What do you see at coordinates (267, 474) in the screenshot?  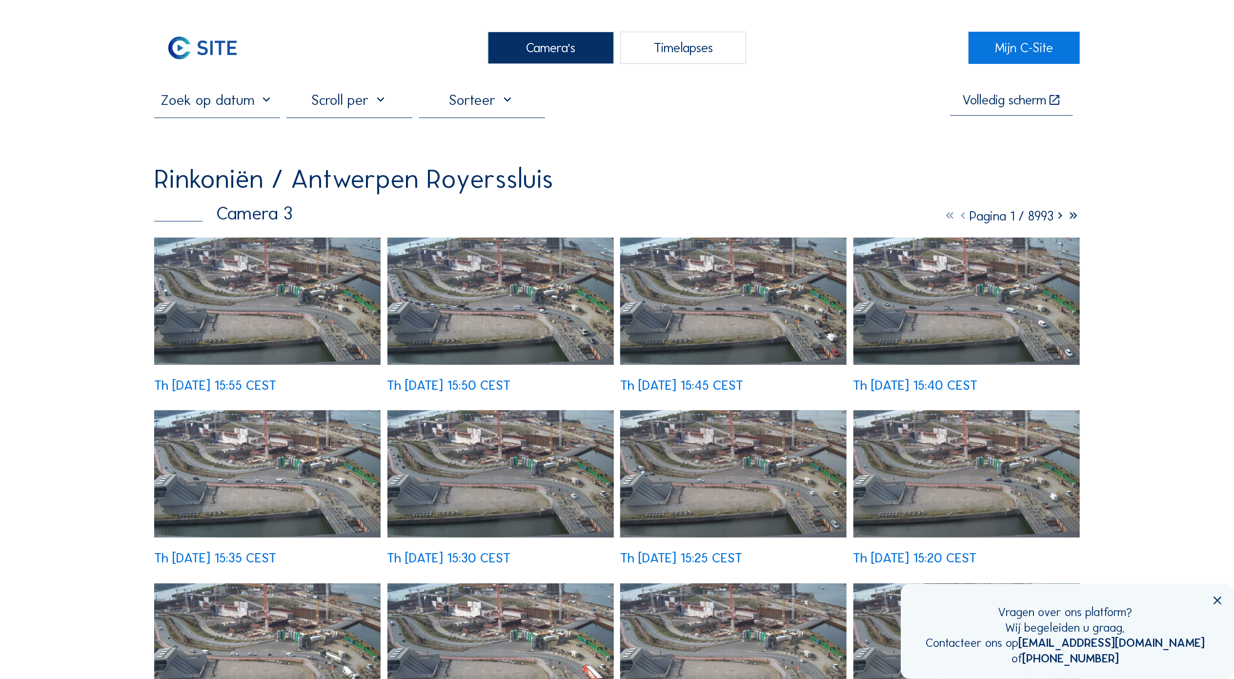 I see `img: image_53561953` at bounding box center [267, 474].